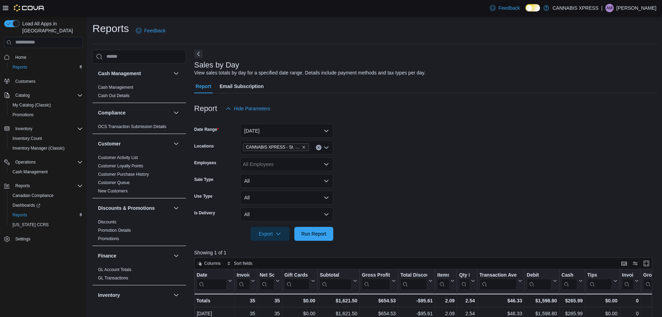 The image size is (662, 317). Describe the element at coordinates (300, 280) in the screenshot. I see `button: Gift Cards` at that location.